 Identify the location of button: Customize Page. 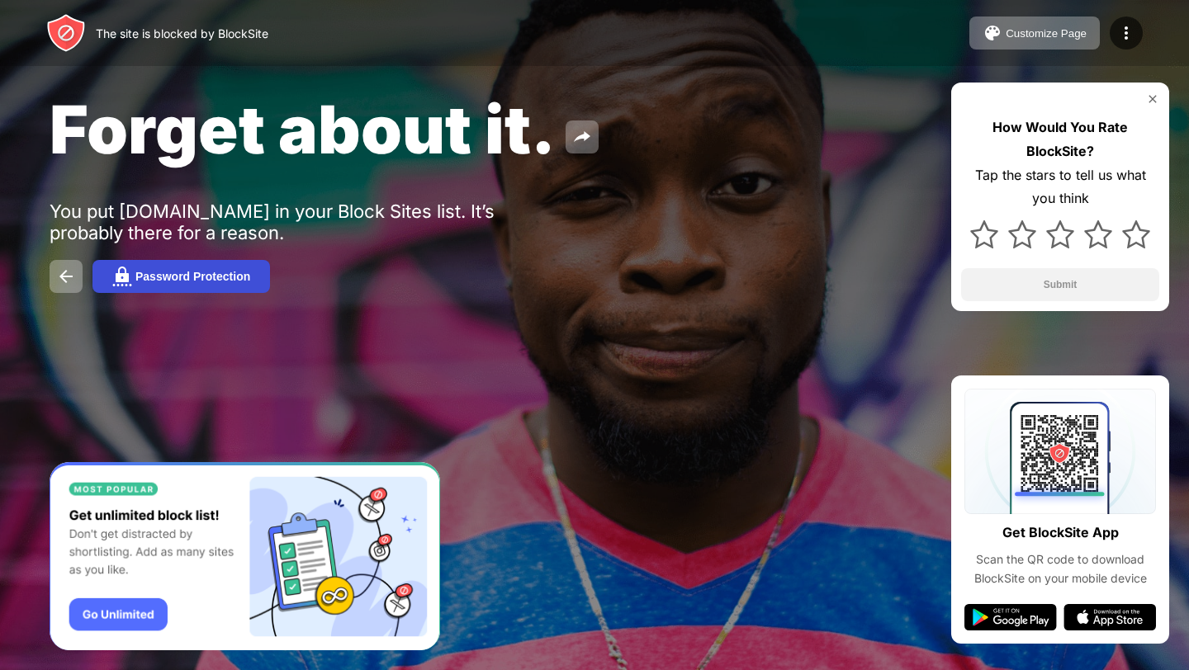
(1034, 33).